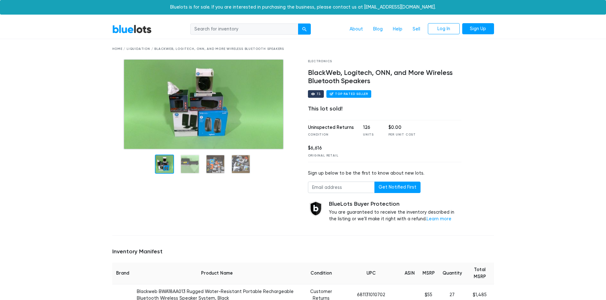 This screenshot has height=300, width=606. I want to click on th: MSRP, so click(428, 274).